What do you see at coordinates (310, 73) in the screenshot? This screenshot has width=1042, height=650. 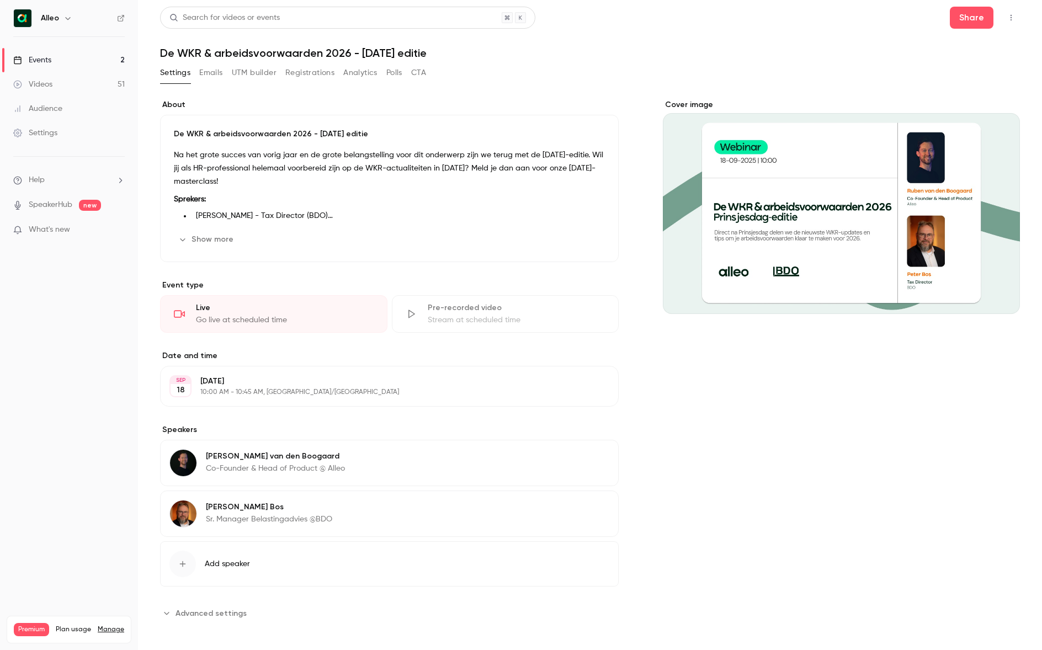 I see `button: Registrations` at bounding box center [310, 73].